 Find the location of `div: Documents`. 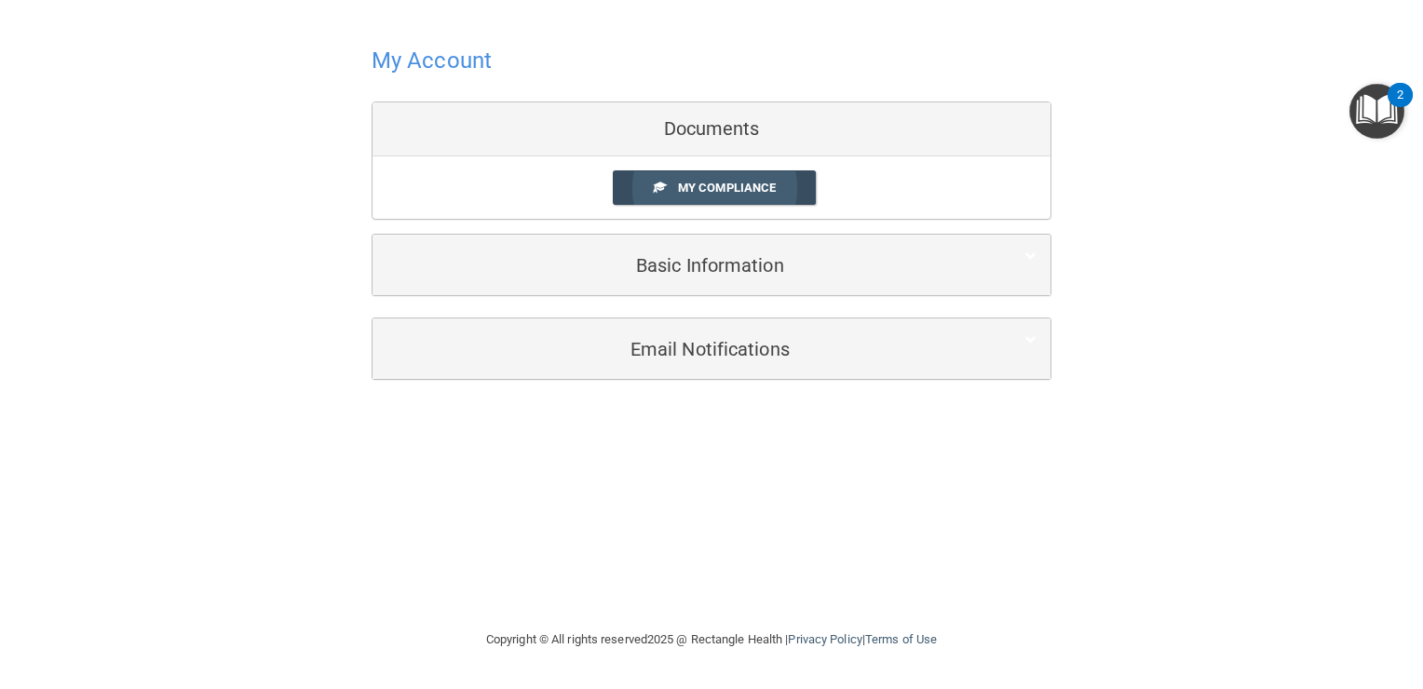

div: Documents is located at coordinates (711, 129).